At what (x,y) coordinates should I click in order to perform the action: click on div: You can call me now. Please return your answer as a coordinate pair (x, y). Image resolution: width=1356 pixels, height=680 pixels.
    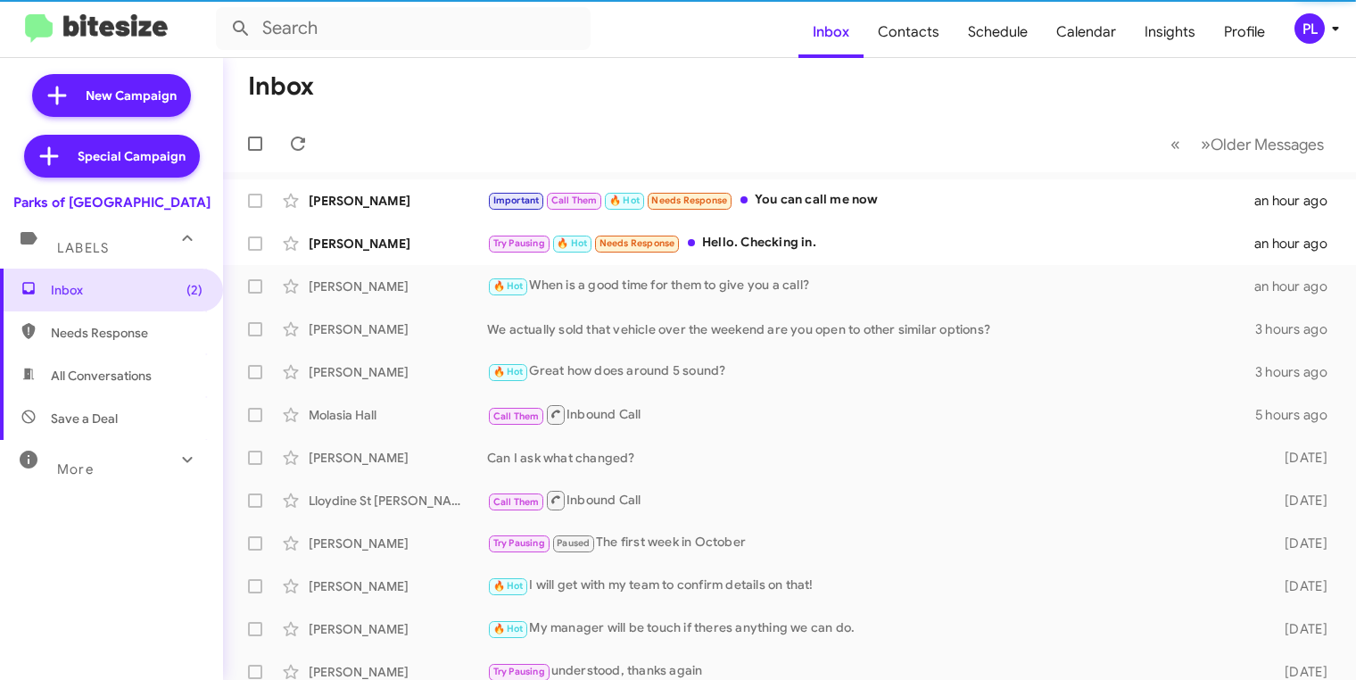
    Looking at the image, I should click on (871, 200).